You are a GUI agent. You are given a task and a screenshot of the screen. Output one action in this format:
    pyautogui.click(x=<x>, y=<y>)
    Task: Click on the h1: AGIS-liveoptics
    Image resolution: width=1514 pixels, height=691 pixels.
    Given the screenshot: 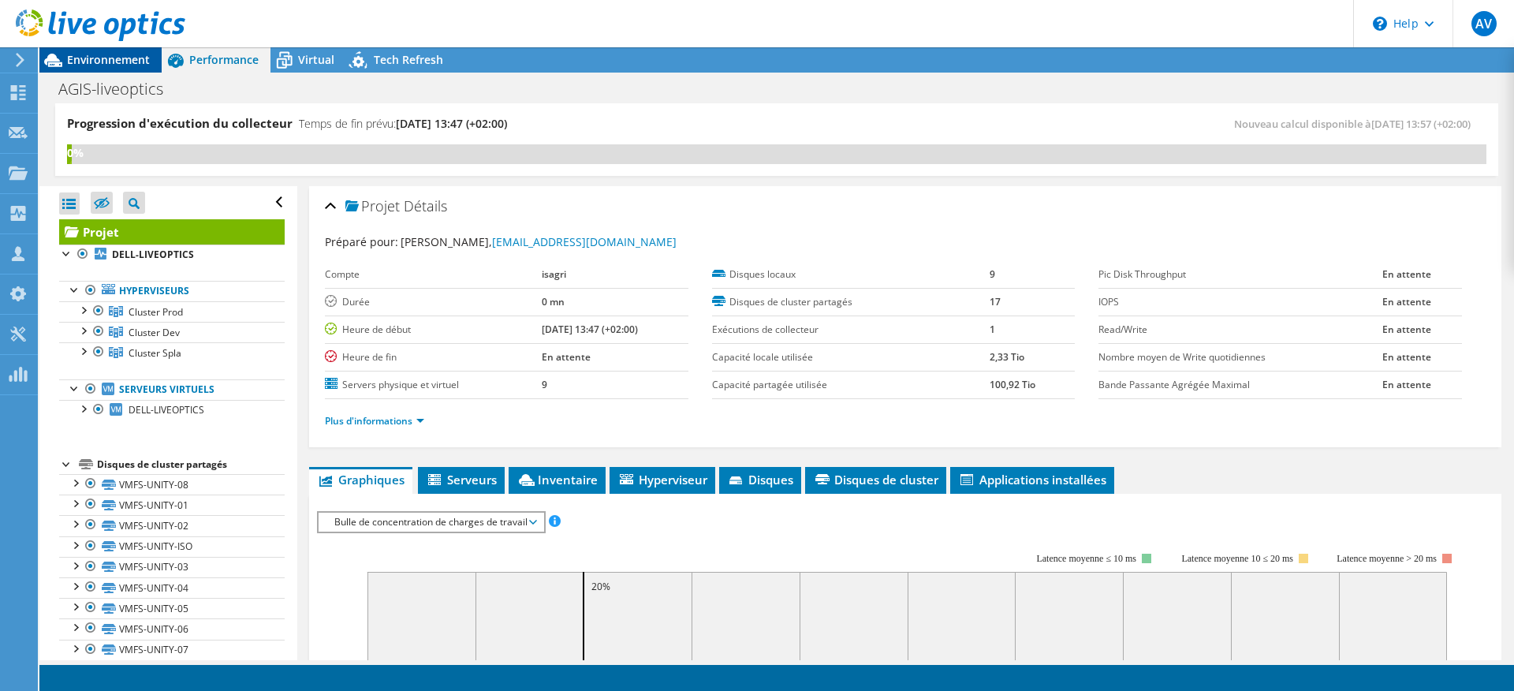 What is the action you would take?
    pyautogui.click(x=119, y=89)
    